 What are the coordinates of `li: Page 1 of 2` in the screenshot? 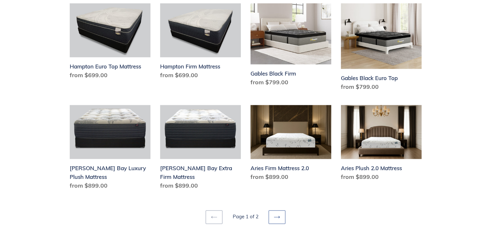 It's located at (245, 217).